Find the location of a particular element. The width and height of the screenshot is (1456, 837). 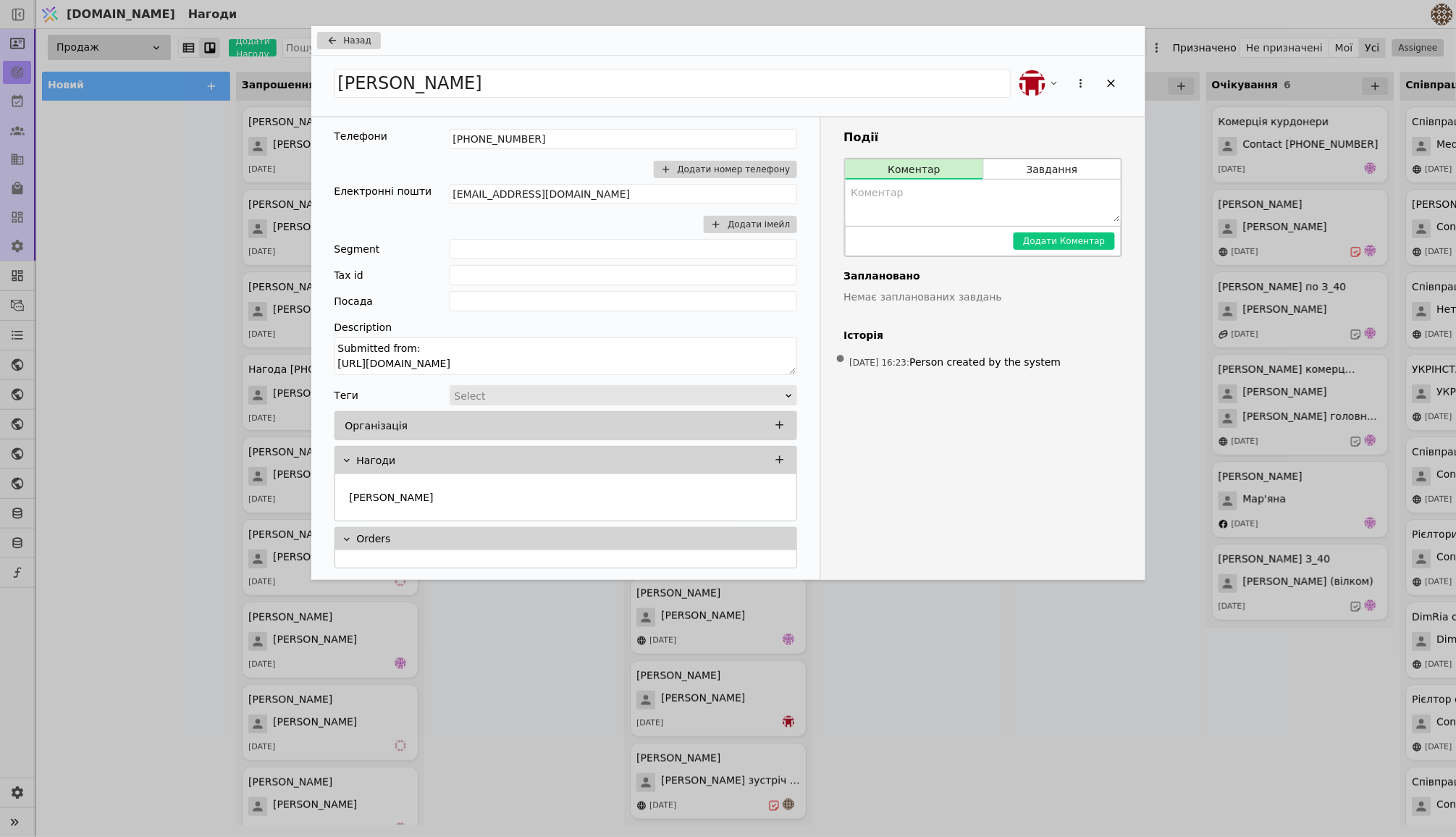

div: Теги is located at coordinates (346, 396).